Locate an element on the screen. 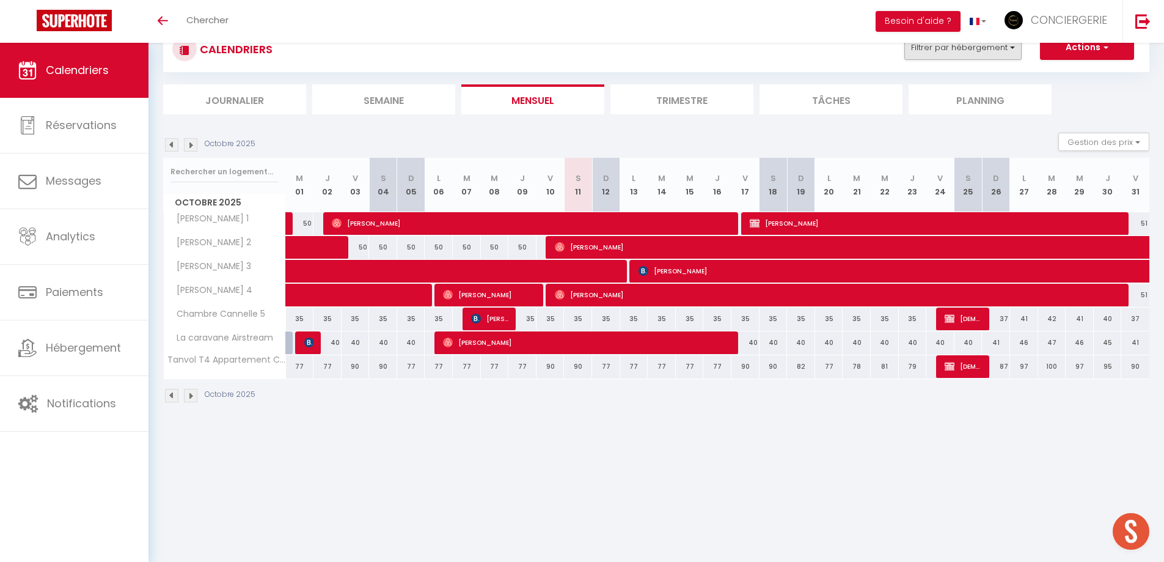 The image size is (1164, 562). span: CONCIERGERIE is located at coordinates (1069, 20).